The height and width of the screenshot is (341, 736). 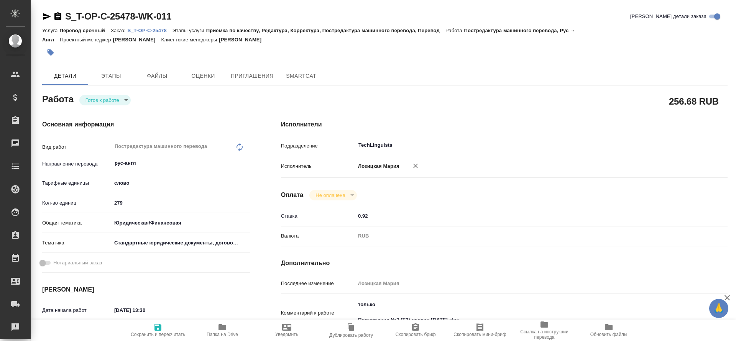 What do you see at coordinates (544, 330) in the screenshot?
I see `button: Ссылка на инструкции перевода` at bounding box center [544, 330].